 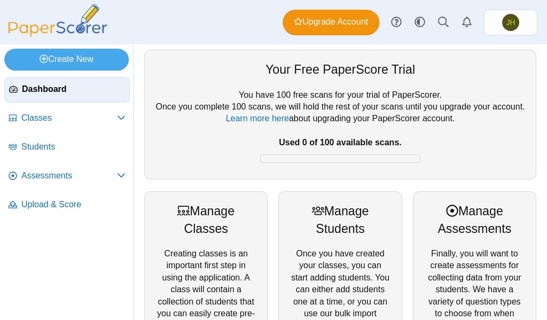 I want to click on a: PaperScorer, so click(x=58, y=34).